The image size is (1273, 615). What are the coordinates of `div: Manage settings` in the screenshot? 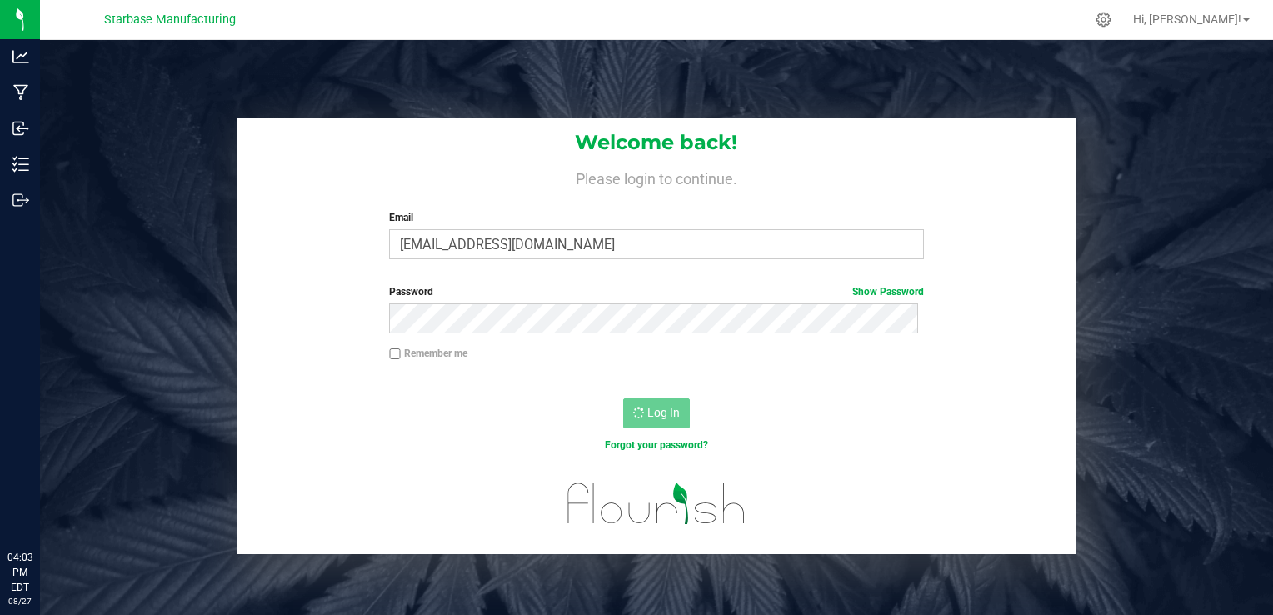 It's located at (1103, 19).